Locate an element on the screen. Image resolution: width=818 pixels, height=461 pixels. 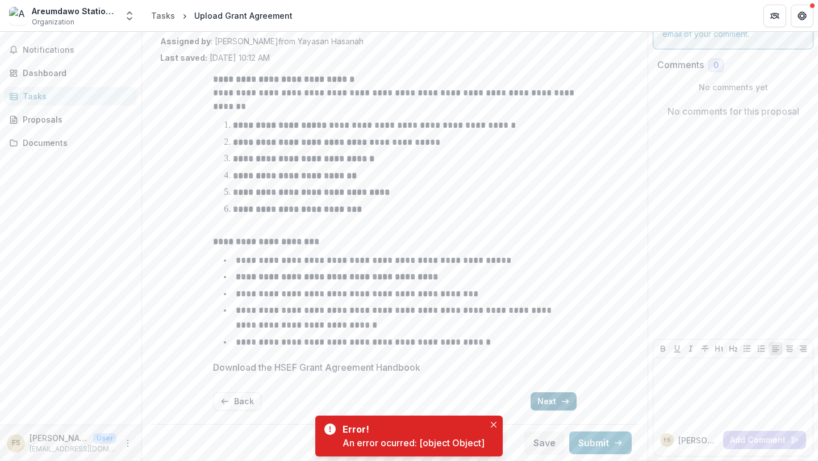
span: 0 is located at coordinates (715, 65).